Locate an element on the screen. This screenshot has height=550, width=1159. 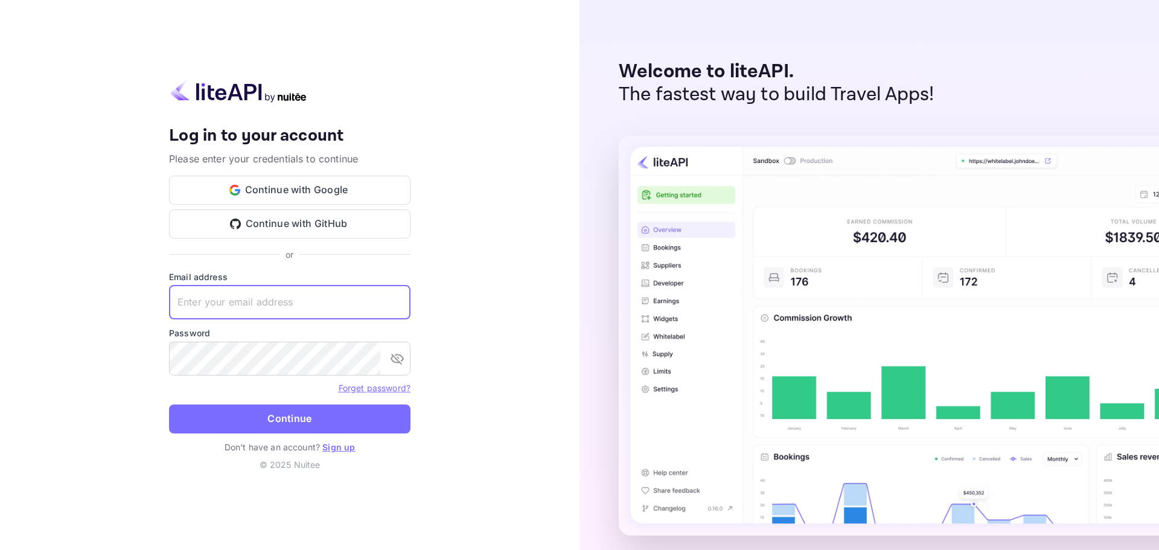
input: Enter your email address is located at coordinates (290, 302).